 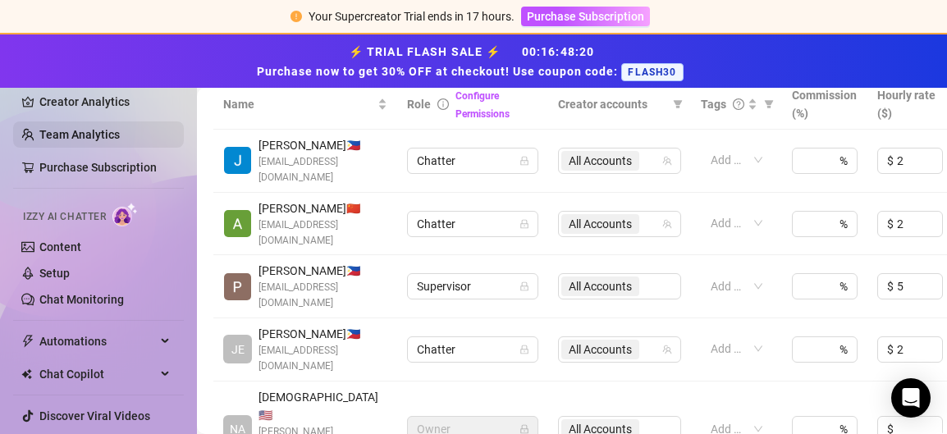 I want to click on span: info-circle, so click(x=443, y=104).